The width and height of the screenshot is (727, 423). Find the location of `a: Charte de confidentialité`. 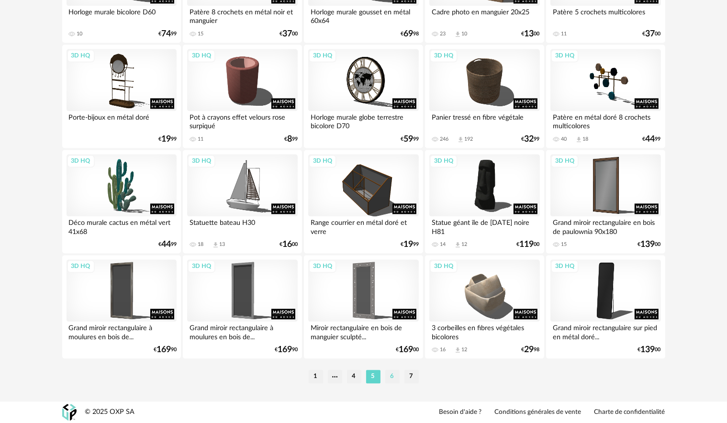

a: Charte de confidentialité is located at coordinates (630, 412).